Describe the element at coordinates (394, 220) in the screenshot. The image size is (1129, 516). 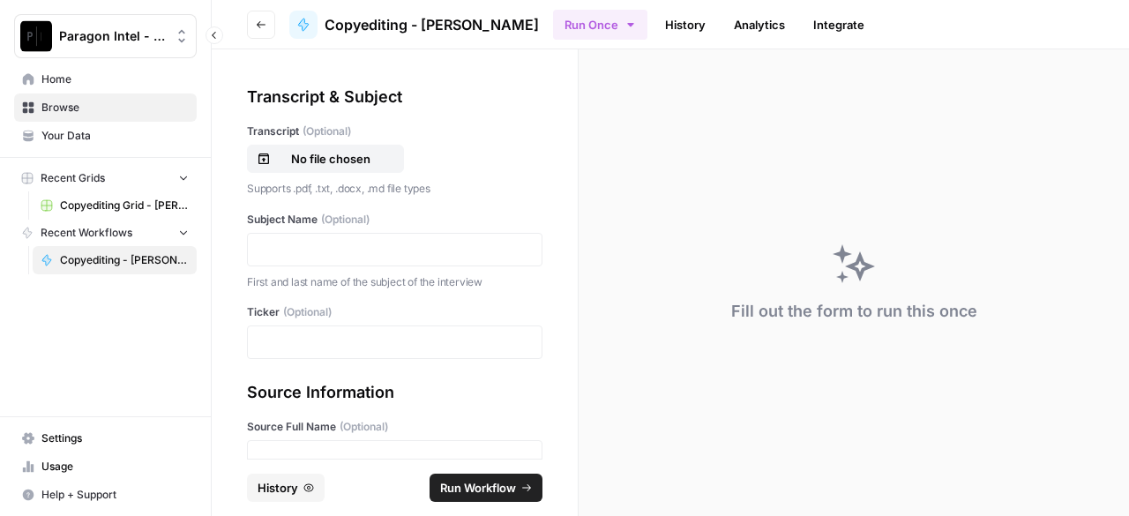
I see `label: Subject Name` at that location.